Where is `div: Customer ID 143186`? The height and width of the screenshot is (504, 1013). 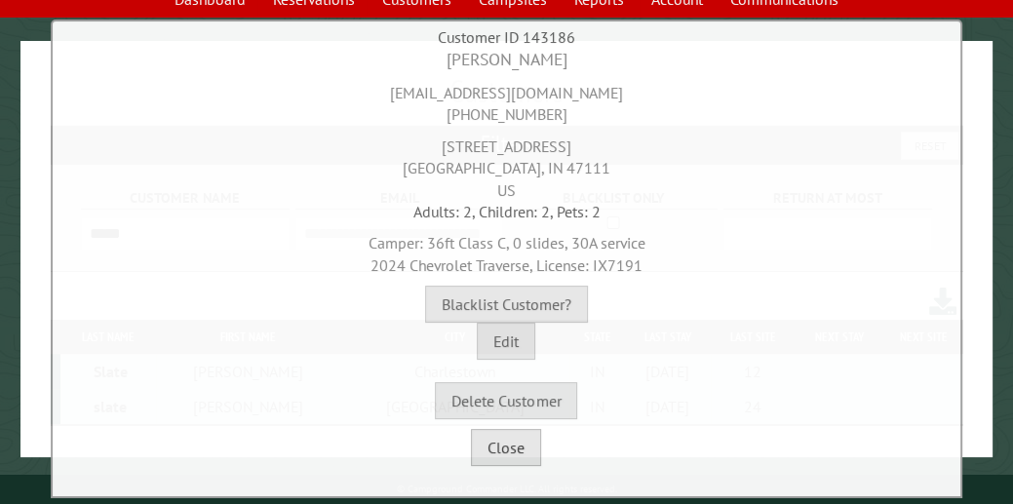 div: Customer ID 143186 is located at coordinates (506, 37).